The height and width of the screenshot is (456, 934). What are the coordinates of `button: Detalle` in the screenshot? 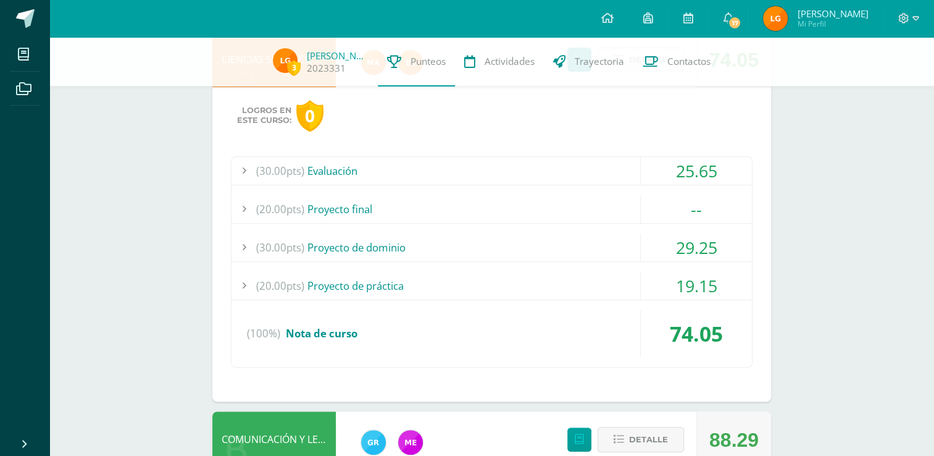 It's located at (641, 439).